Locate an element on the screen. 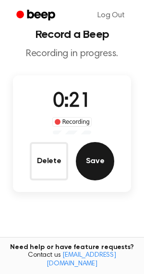 This screenshot has height=274, width=144. p: Recording in progress. is located at coordinates (72, 54).